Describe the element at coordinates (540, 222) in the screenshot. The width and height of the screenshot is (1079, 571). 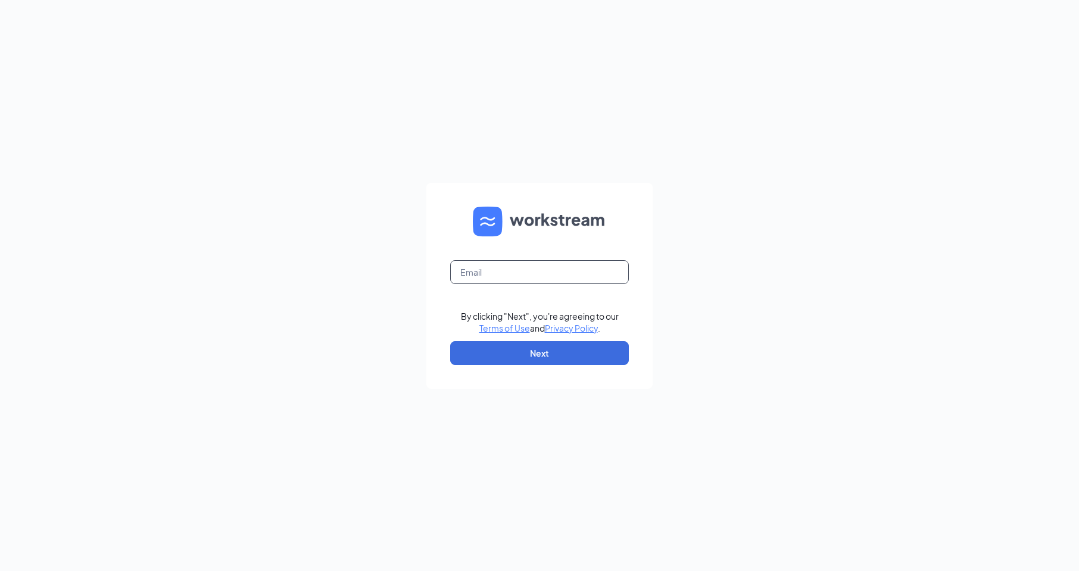
I see `img: WS logo and Workstream text` at that location.